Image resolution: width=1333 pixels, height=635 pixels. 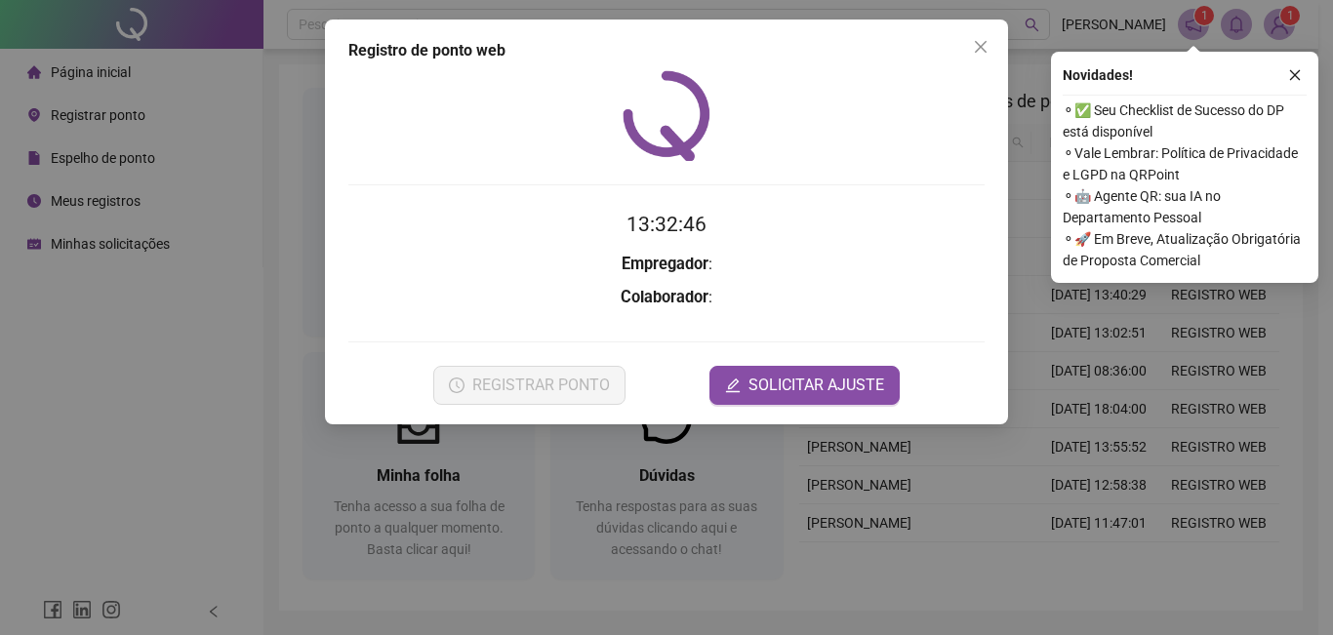 I want to click on span: ⚬ 🚀 Em Breve, Atualização Obrigatória de Proposta Comercial, so click(x=1184, y=250).